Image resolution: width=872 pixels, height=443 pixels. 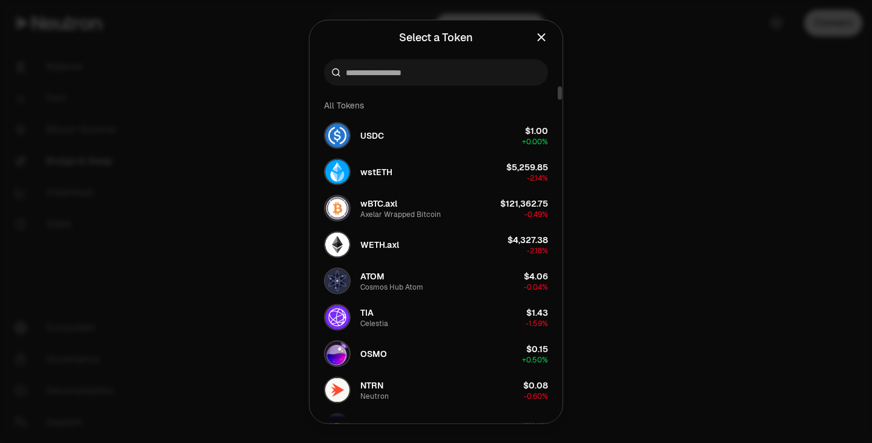 I want to click on span: TIA, so click(x=367, y=312).